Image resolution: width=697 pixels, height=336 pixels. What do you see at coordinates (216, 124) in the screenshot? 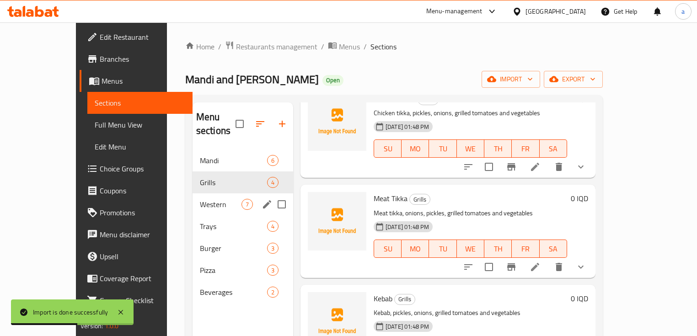
I see `h2: Menu sections` at bounding box center [216, 124].